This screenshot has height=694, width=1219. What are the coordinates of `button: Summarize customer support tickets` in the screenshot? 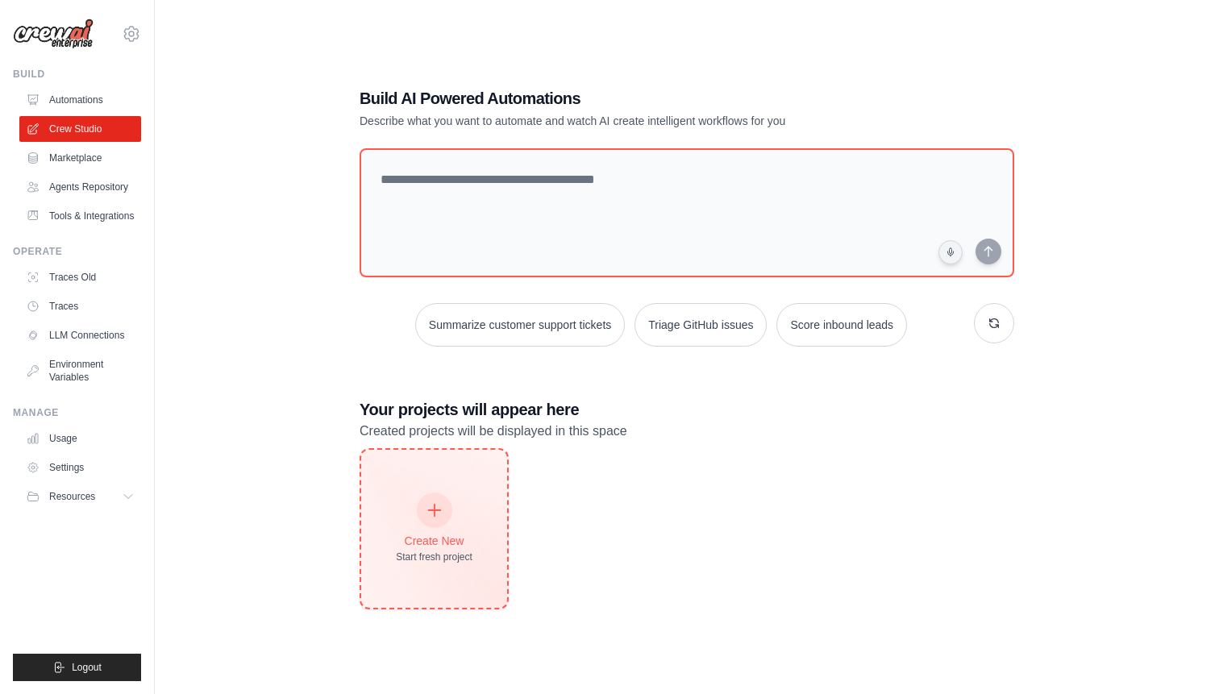 It's located at (520, 325).